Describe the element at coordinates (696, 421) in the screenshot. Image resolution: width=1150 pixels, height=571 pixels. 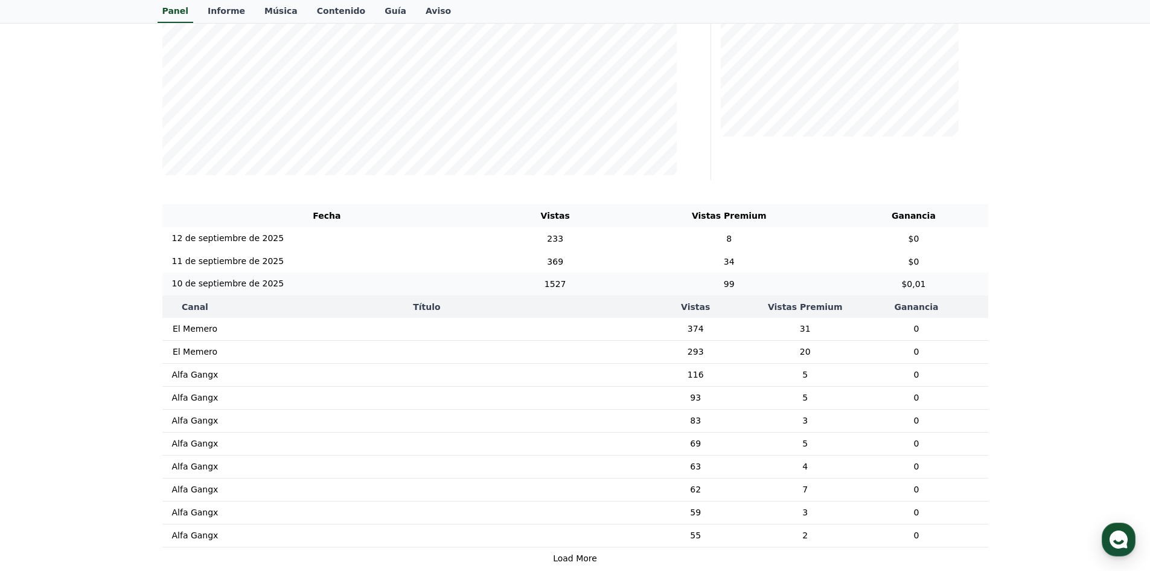
I see `td: 83` at that location.